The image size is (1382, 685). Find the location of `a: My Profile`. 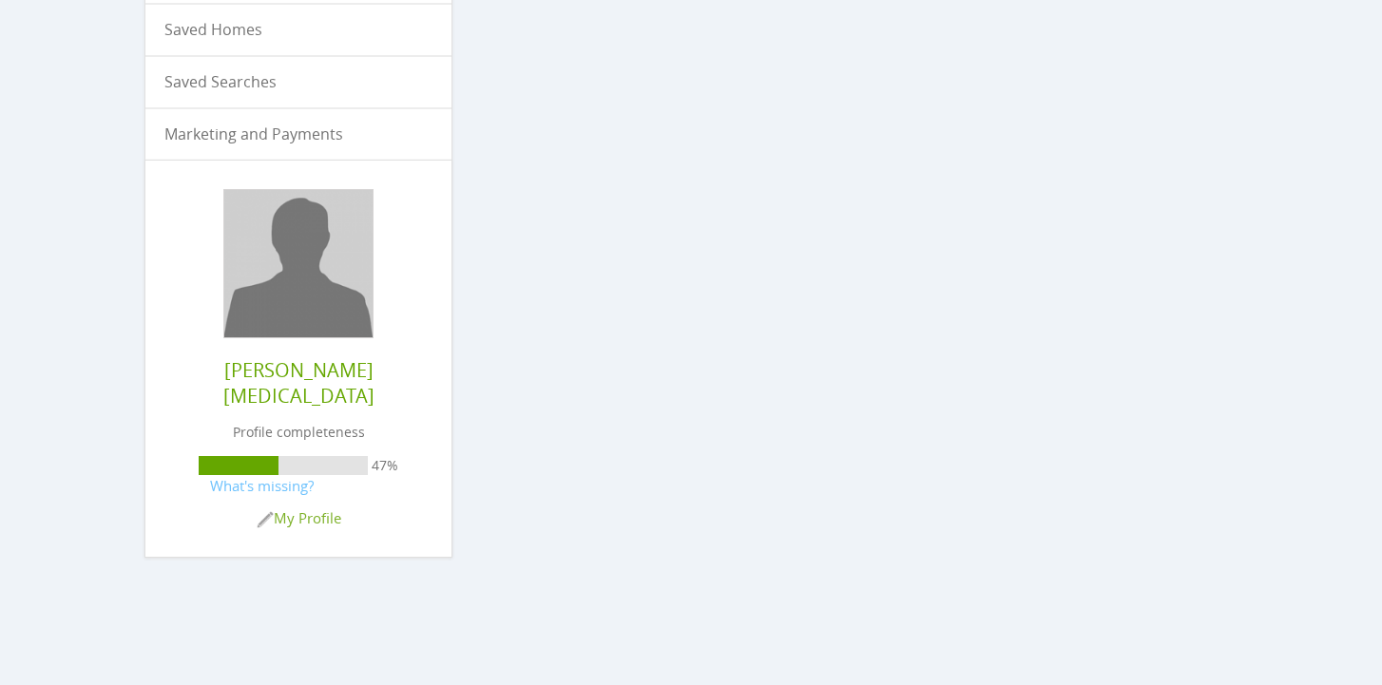

a: My Profile is located at coordinates (298, 518).